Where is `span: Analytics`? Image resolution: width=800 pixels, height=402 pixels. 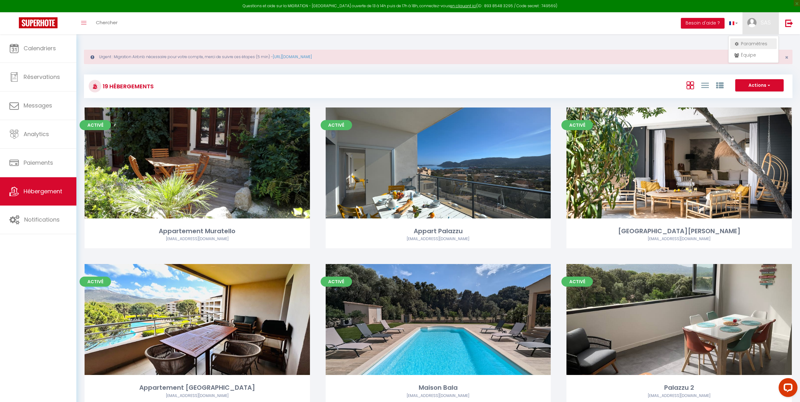
span: Analytics is located at coordinates (36, 134).